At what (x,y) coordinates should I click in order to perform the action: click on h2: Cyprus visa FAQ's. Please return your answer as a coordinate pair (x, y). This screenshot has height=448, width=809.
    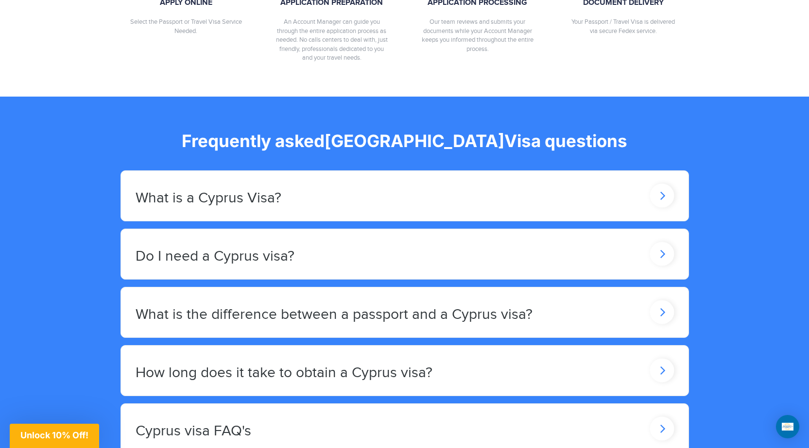
    Looking at the image, I should click on (193, 431).